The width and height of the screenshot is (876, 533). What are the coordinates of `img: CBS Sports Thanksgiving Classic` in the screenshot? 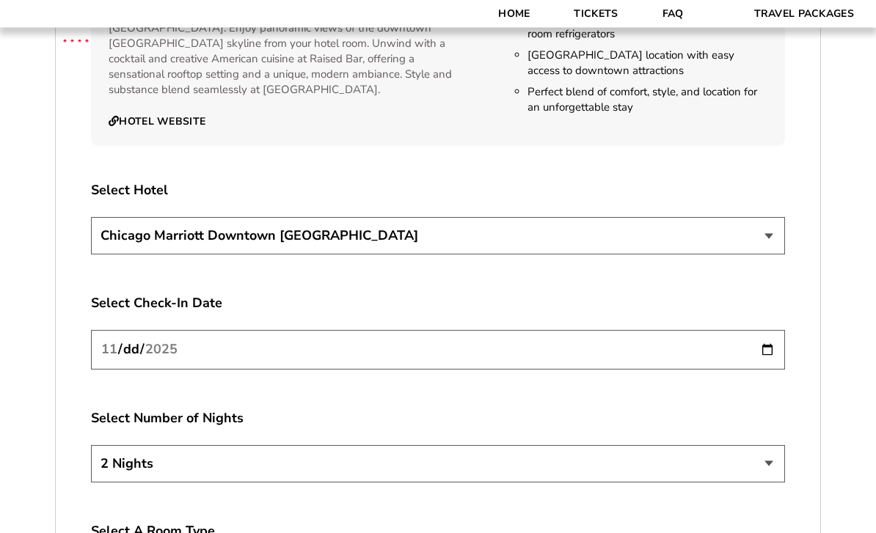 It's located at (76, 39).